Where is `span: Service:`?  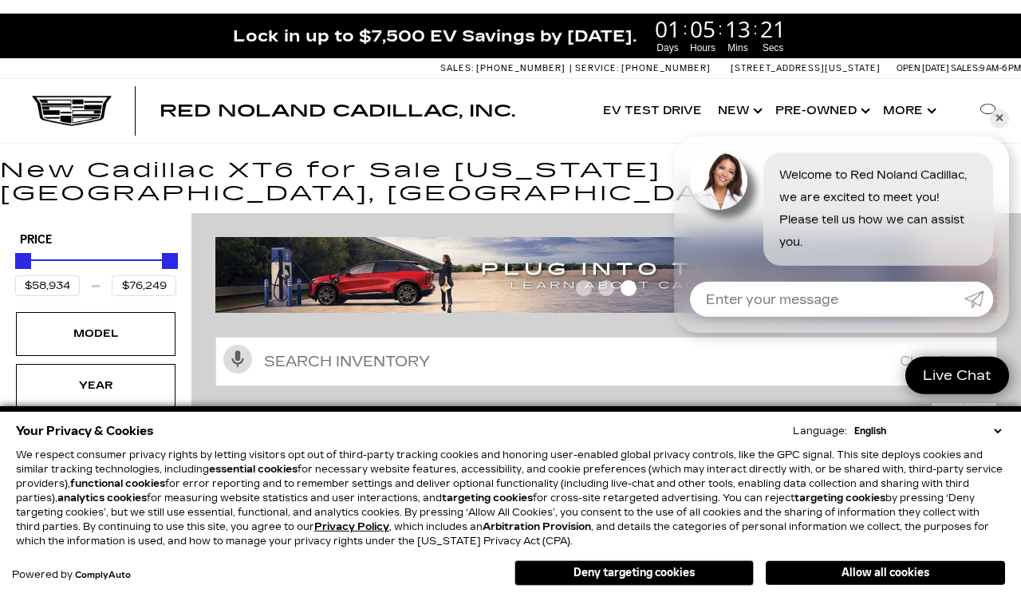 span: Service: is located at coordinates (597, 68).